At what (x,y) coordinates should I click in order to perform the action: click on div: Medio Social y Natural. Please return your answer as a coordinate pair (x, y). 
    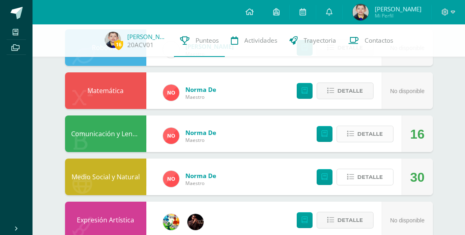
    Looking at the image, I should click on (106, 177).